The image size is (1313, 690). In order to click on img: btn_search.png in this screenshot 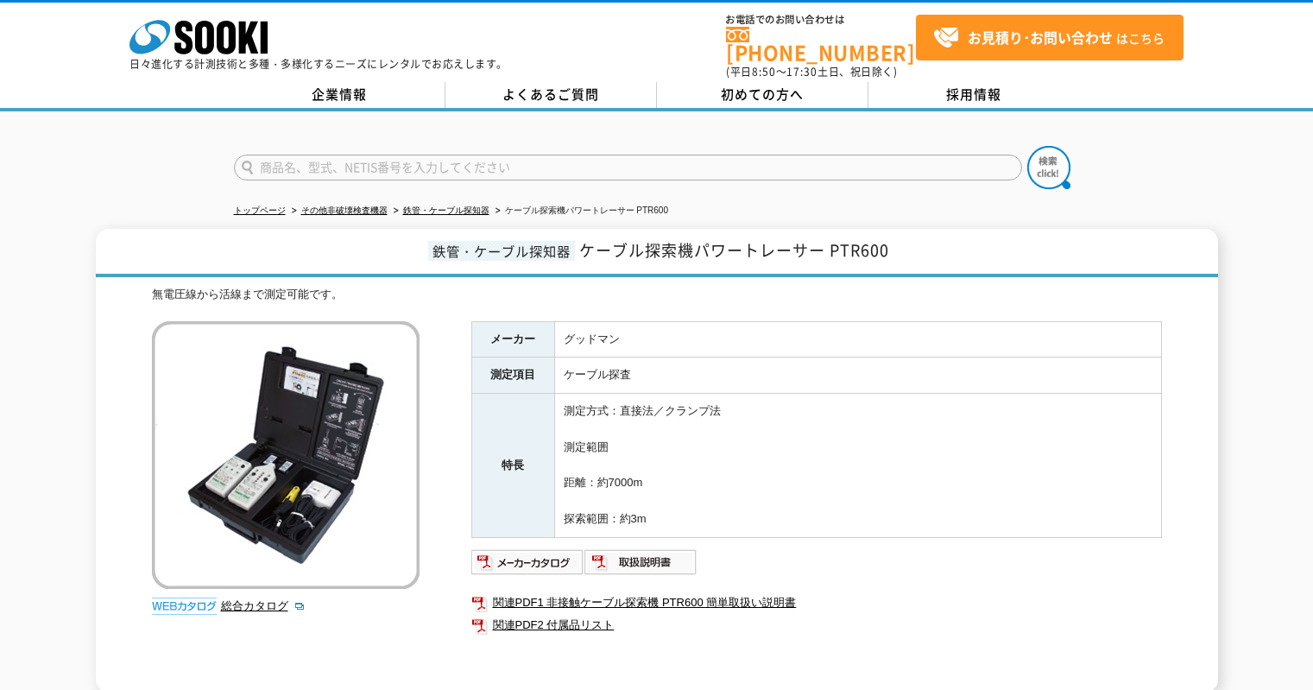, I will do `click(1049, 167)`.